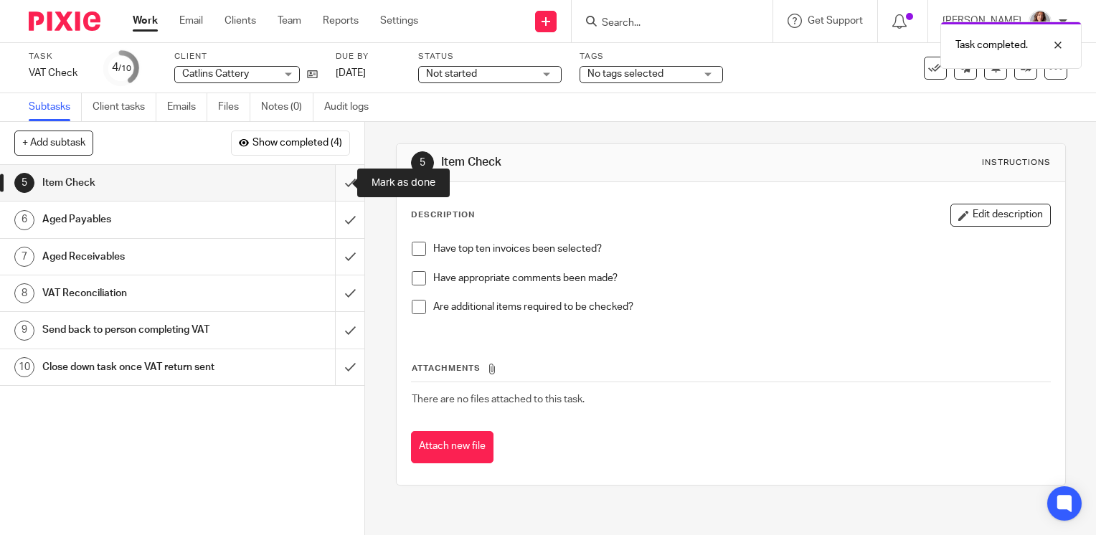 The image size is (1096, 535). Describe the element at coordinates (240, 21) in the screenshot. I see `a: Clients` at that location.